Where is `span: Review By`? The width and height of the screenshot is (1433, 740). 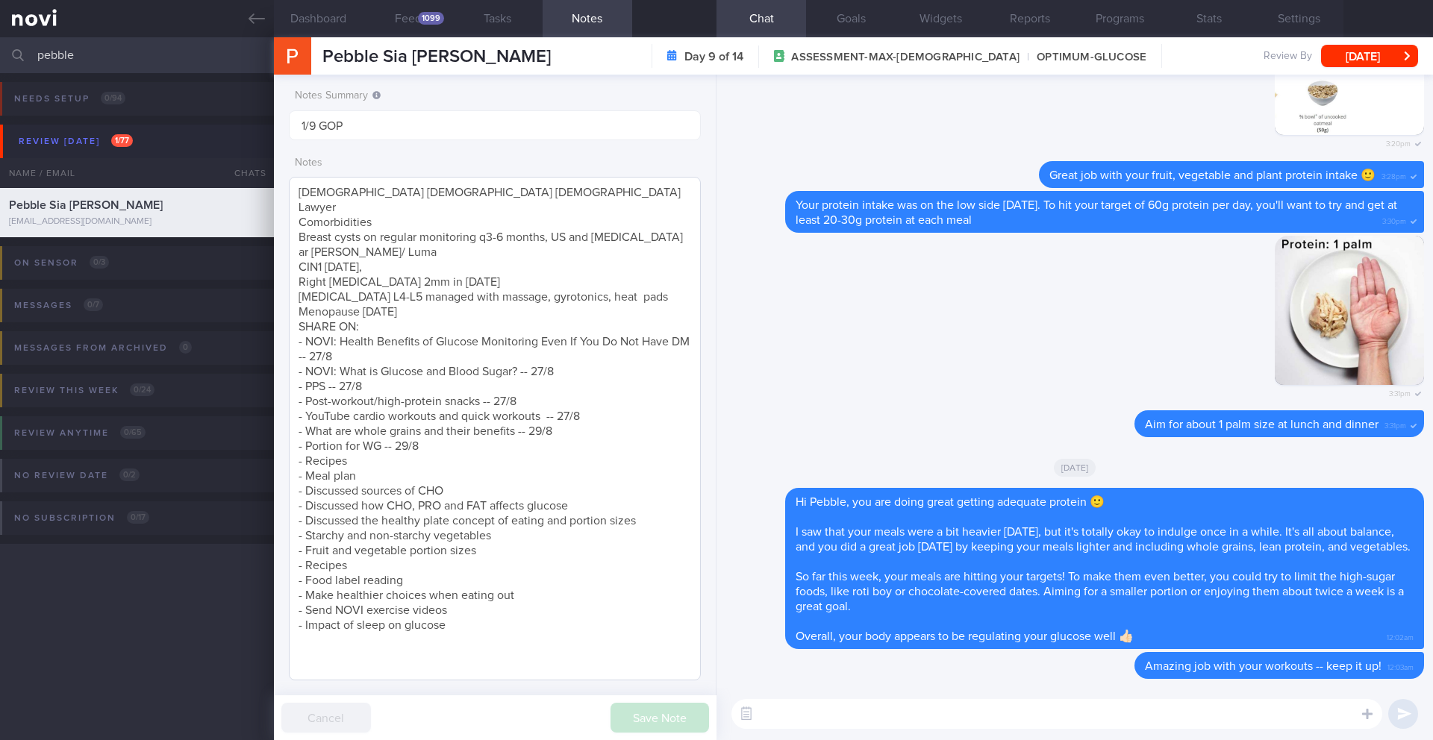
span: Review By is located at coordinates (1287, 57).